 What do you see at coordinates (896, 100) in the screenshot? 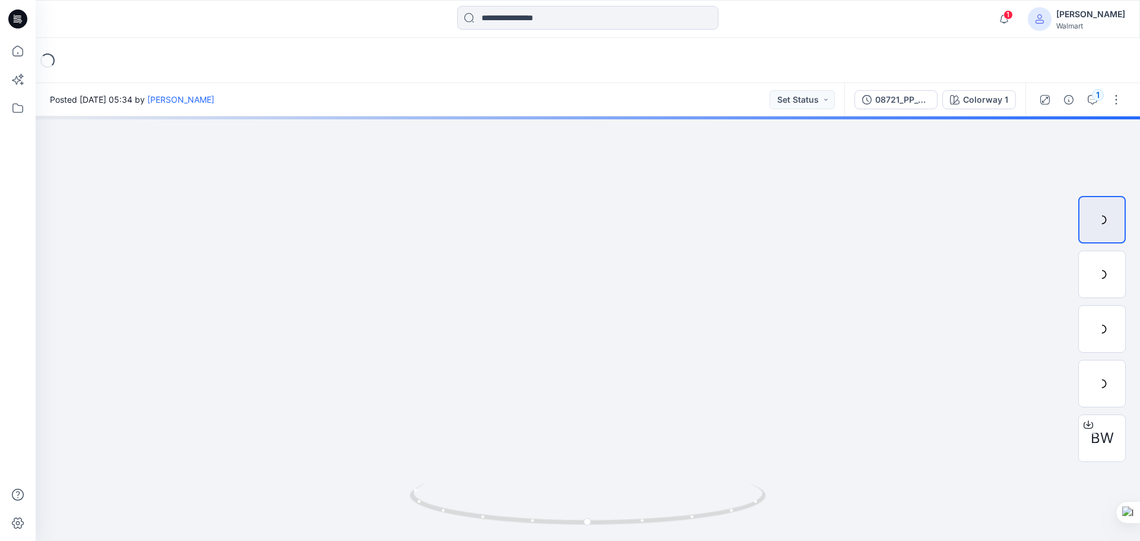
I see `button: 08721_PP_TT PULL ON MAXI SKIRT` at bounding box center [896, 100].